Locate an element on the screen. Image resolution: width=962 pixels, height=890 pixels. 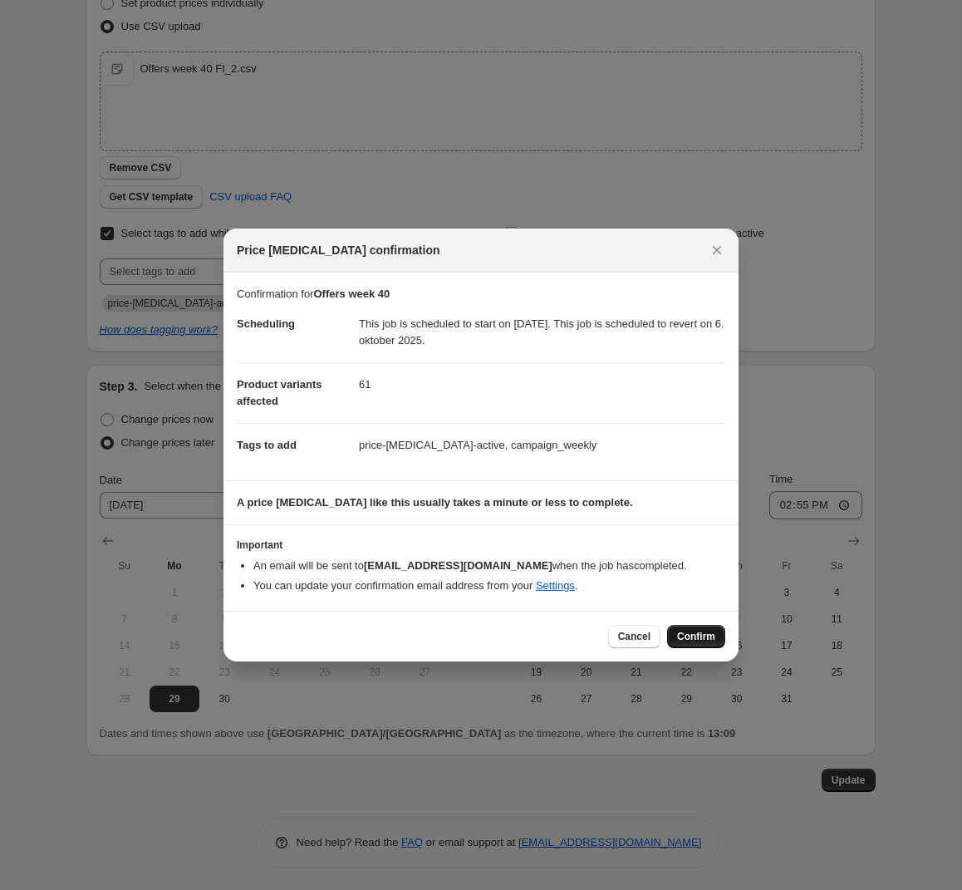
p: Confirmation for is located at coordinates (481, 294).